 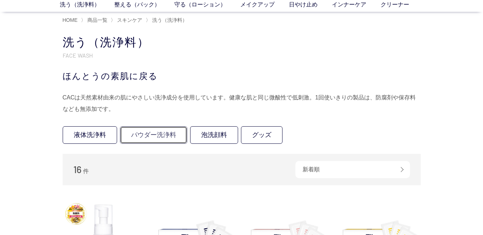 What do you see at coordinates (242, 55) in the screenshot?
I see `p: FACE WASH` at bounding box center [242, 55].